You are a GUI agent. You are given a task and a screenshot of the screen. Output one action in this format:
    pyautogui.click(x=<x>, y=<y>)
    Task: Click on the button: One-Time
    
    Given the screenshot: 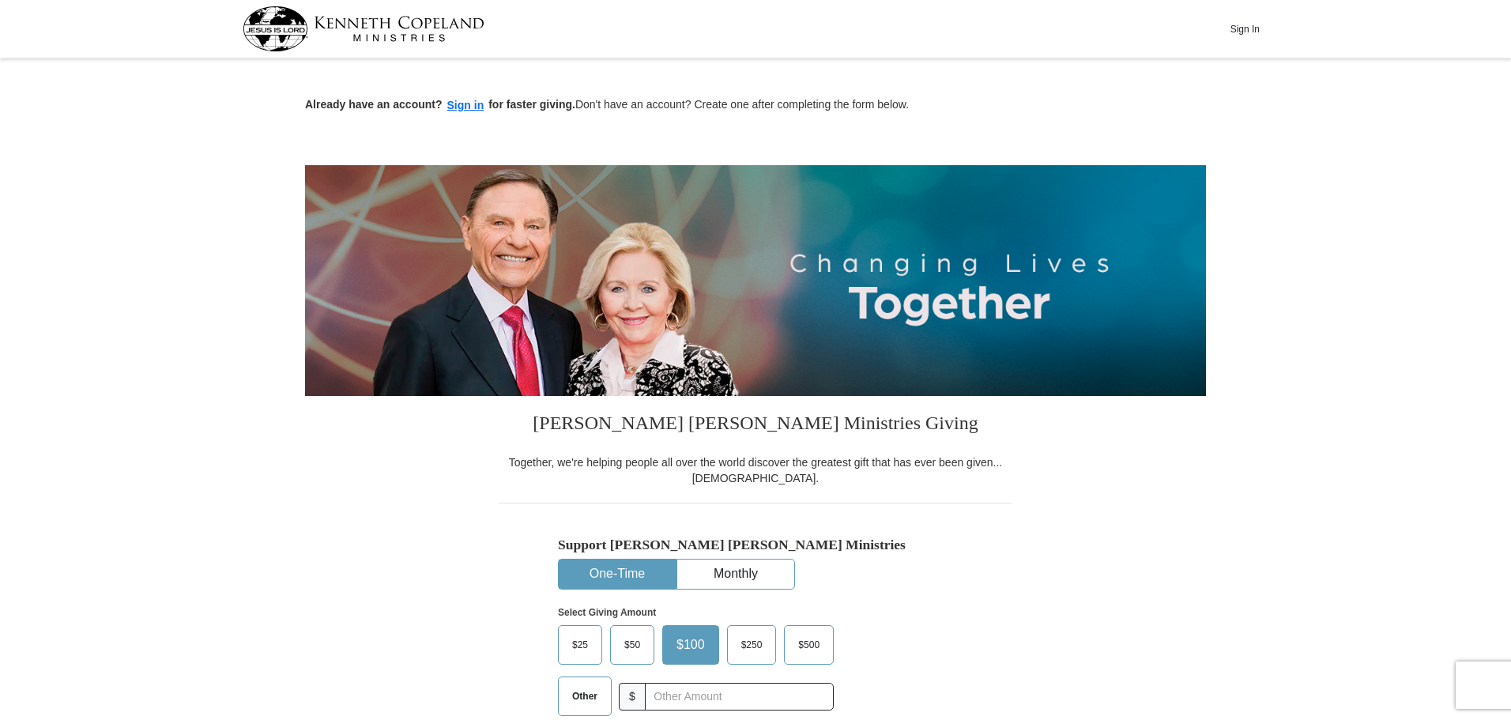 What is the action you would take?
    pyautogui.click(x=617, y=574)
    